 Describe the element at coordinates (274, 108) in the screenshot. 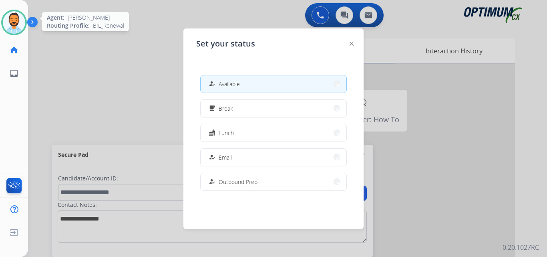

I see `button: Break` at that location.